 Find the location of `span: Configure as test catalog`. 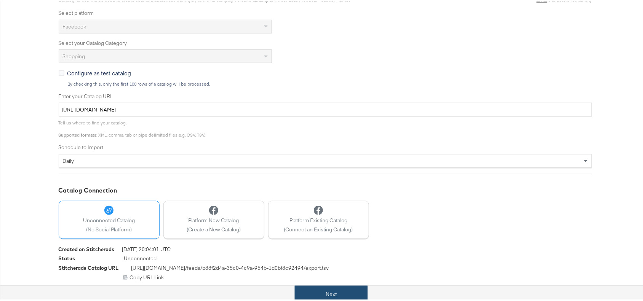

span: Configure as test catalog is located at coordinates (99, 72).